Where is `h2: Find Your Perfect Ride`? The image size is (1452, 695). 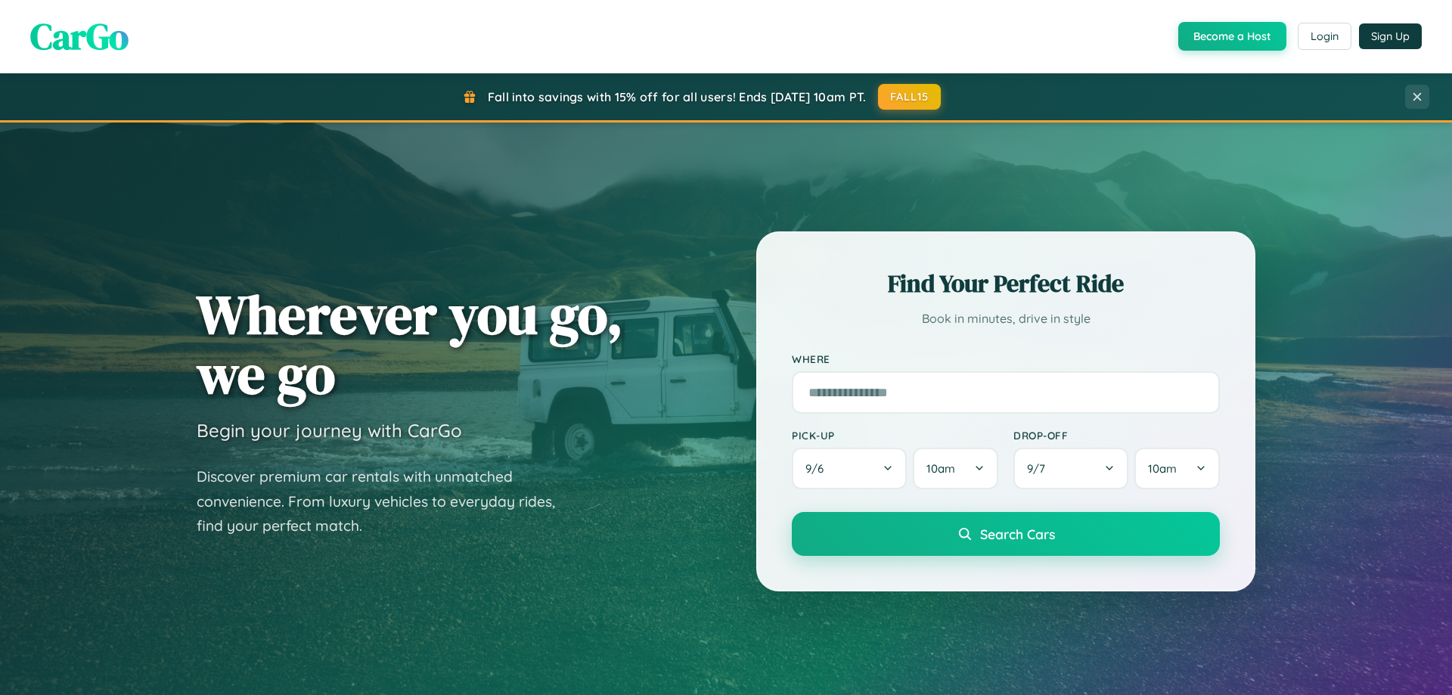
h2: Find Your Perfect Ride is located at coordinates (1006, 284).